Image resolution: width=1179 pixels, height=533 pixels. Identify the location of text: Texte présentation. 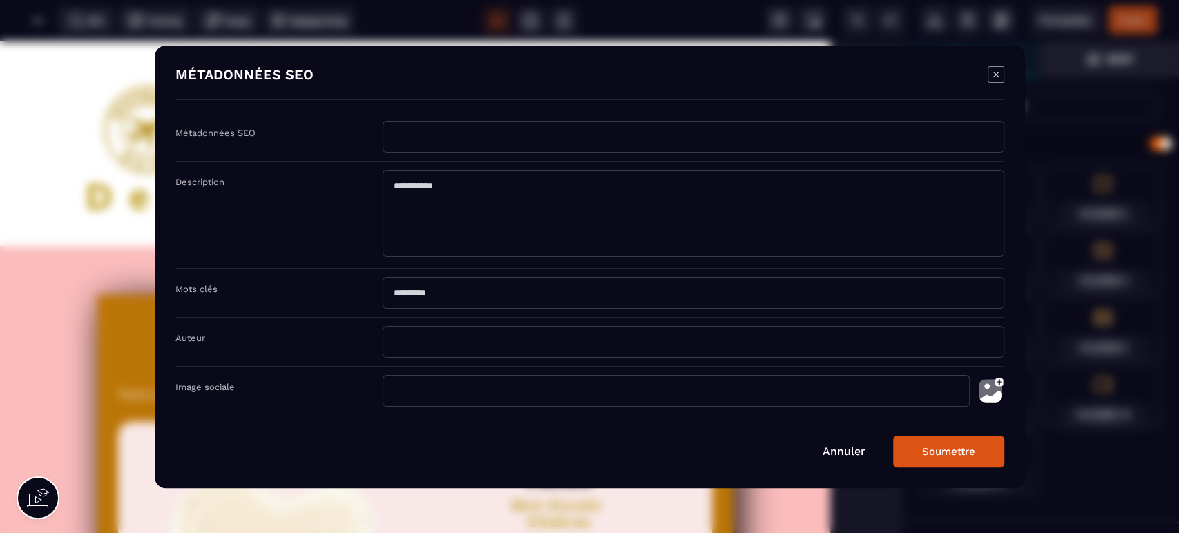
(415, 363).